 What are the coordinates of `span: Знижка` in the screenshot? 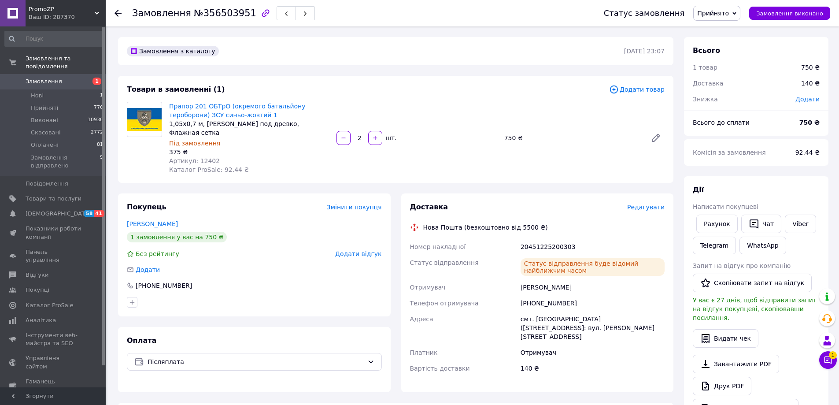 It's located at (705, 99).